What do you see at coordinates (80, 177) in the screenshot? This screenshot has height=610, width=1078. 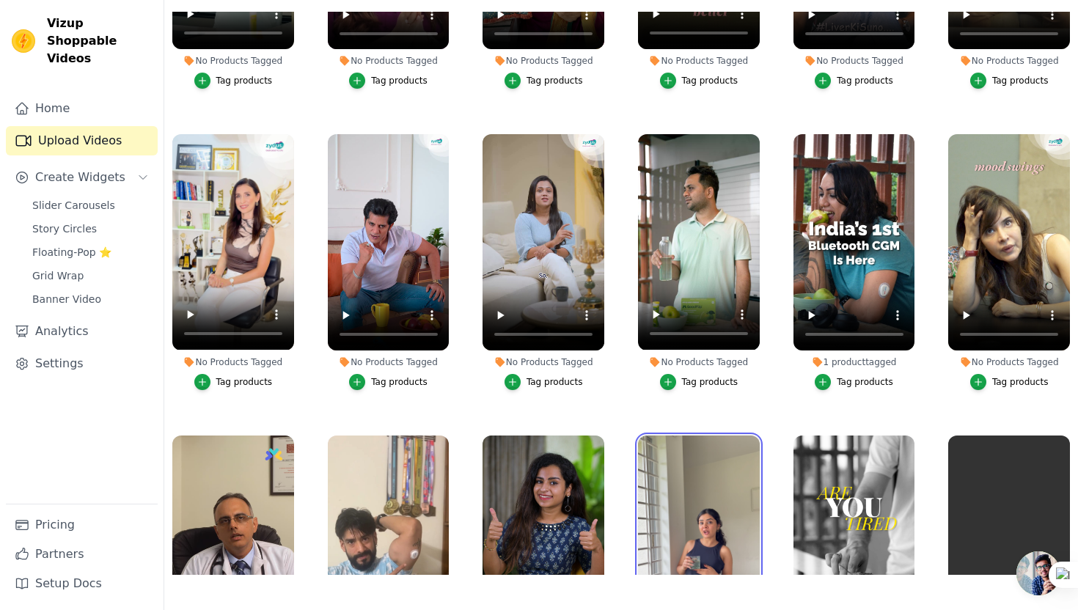 I see `span: Create Widgets` at bounding box center [80, 177].